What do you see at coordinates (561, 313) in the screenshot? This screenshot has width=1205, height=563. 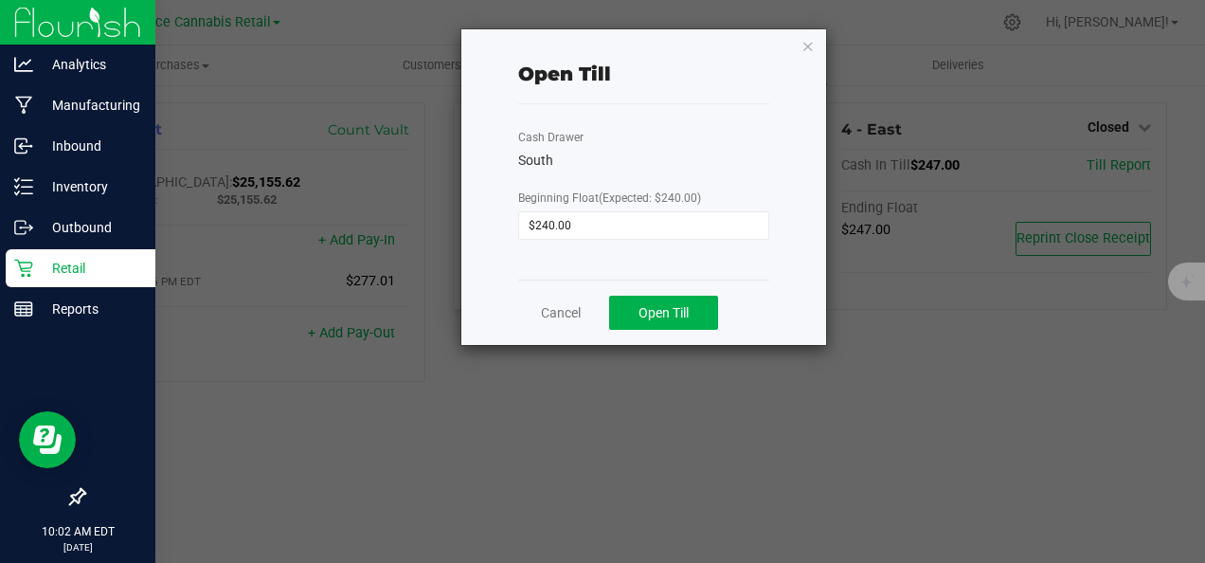 I see `a: Cancel` at bounding box center [561, 313].